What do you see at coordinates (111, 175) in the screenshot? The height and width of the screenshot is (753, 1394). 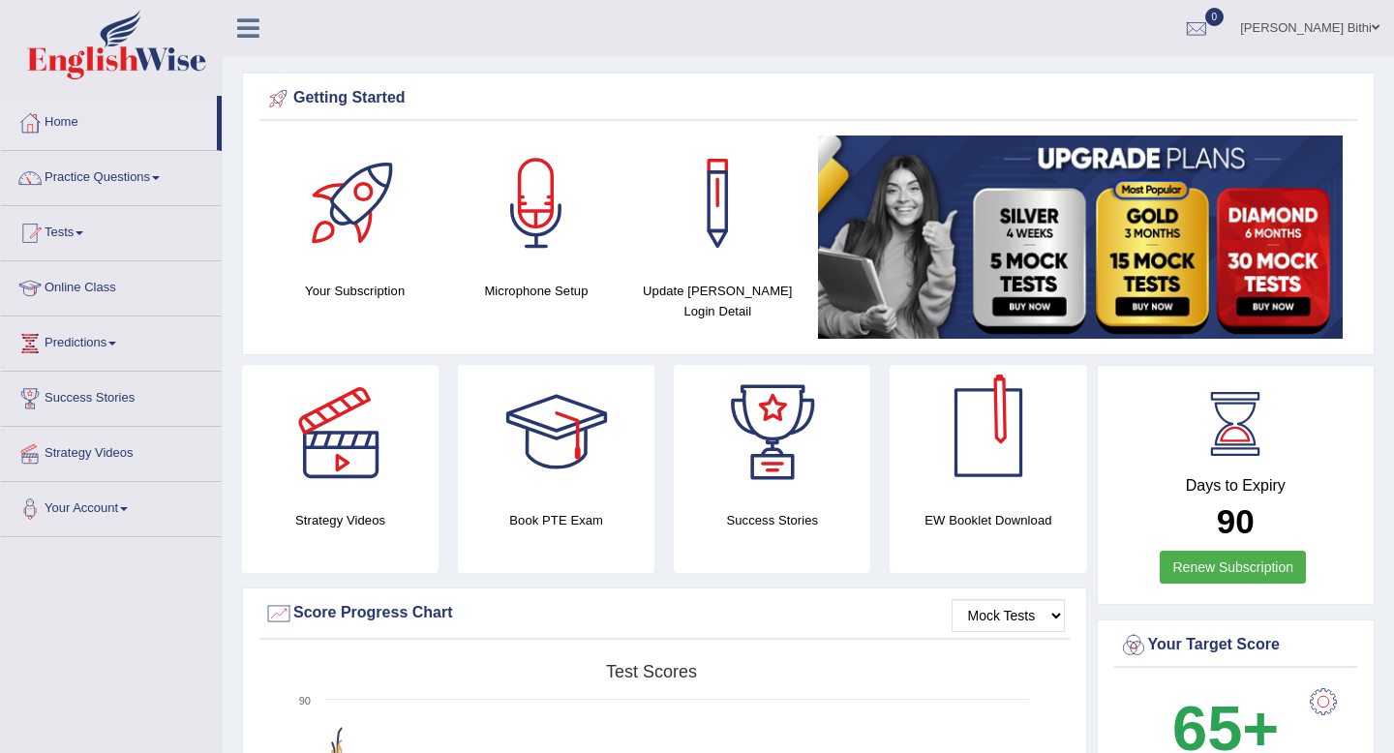 I see `a: Practice Questions` at bounding box center [111, 175].